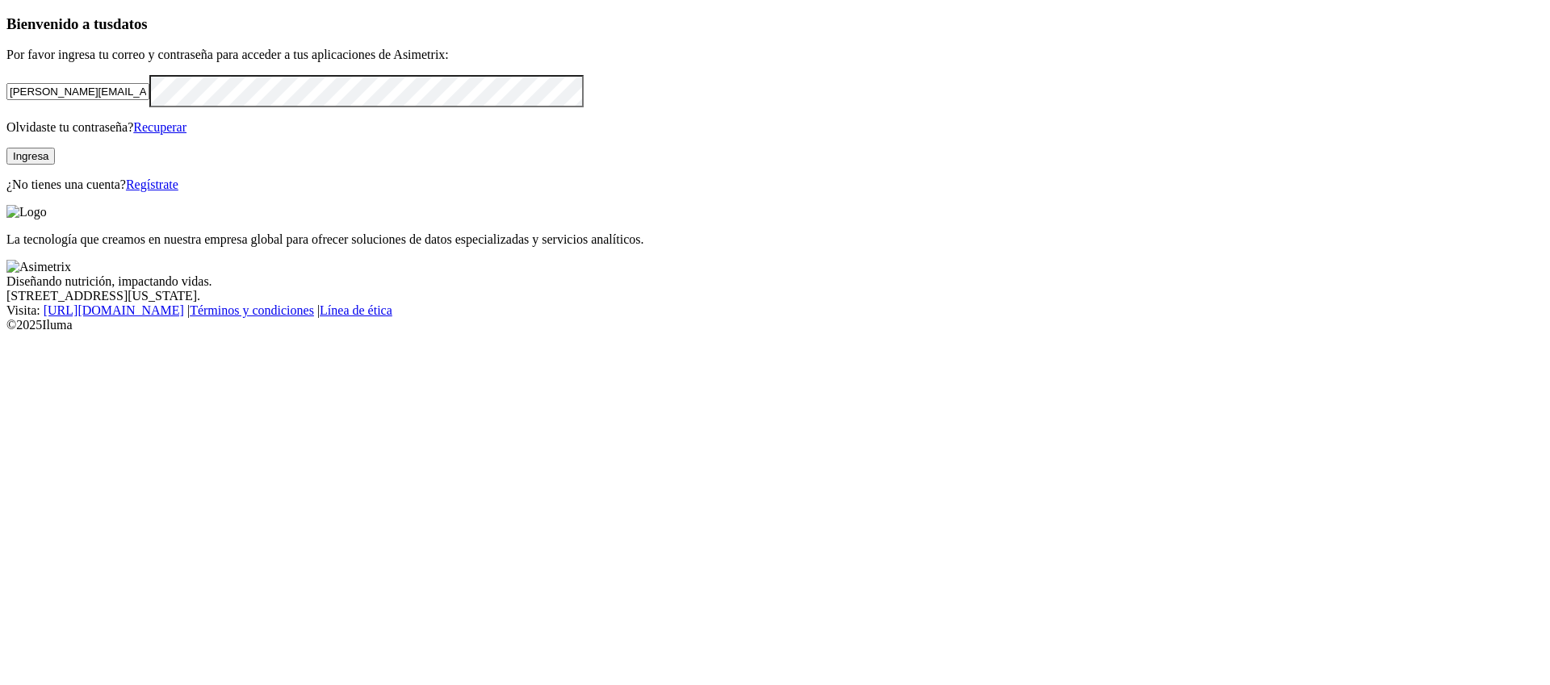 This screenshot has height=685, width=1550. Describe the element at coordinates (775, 240) in the screenshot. I see `p: La tecnología que creamos en nuestra empresa global para ofrecer soluciones de datos especializad...` at that location.